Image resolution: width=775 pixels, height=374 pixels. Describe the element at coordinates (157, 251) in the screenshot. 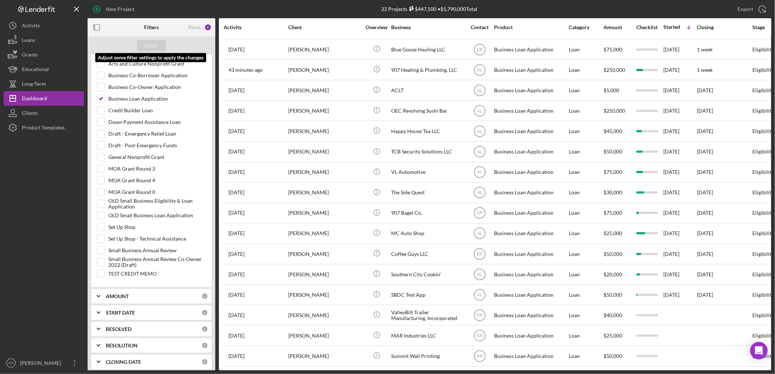

I see `label: Small Business Annual Review` at that location.